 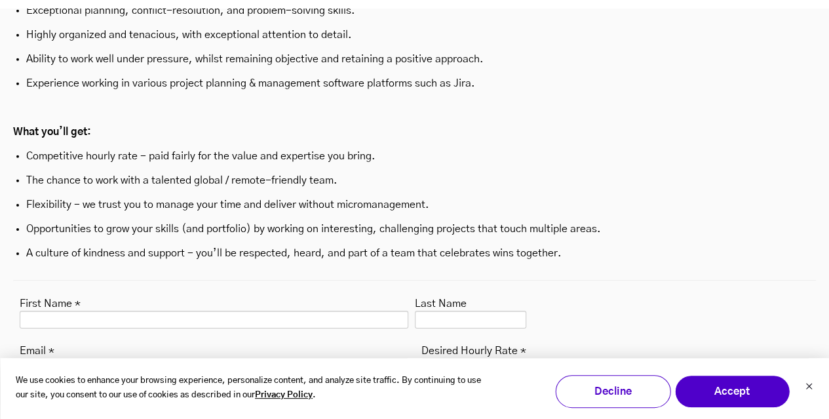 What do you see at coordinates (414, 180) in the screenshot?
I see `p: The chance to work with a talented global / remote-friendly team.` at bounding box center [414, 180].